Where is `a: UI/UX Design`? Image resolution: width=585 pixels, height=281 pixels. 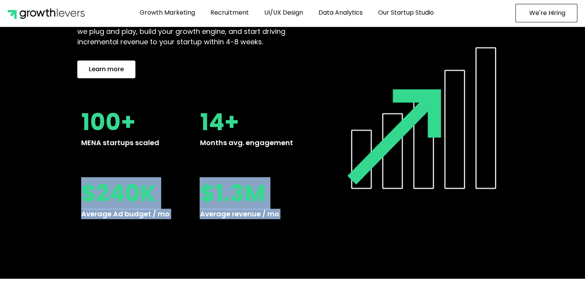 a: UI/UX Design is located at coordinates (283, 13).